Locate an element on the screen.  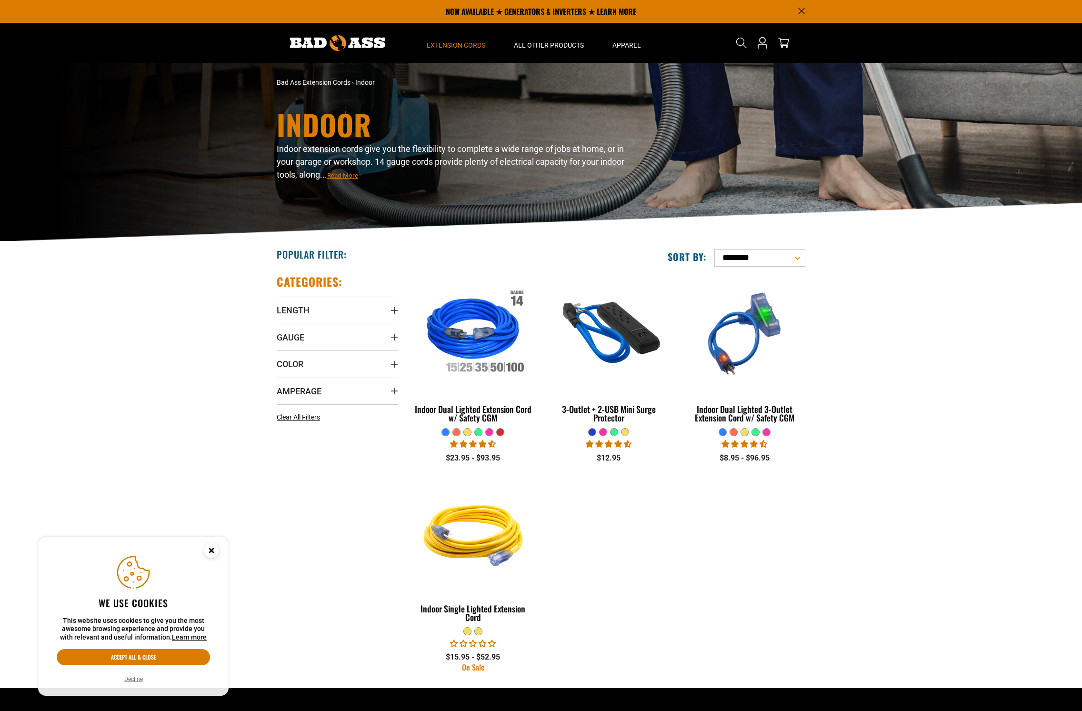
nav: breadcrumbs is located at coordinates (450, 82).